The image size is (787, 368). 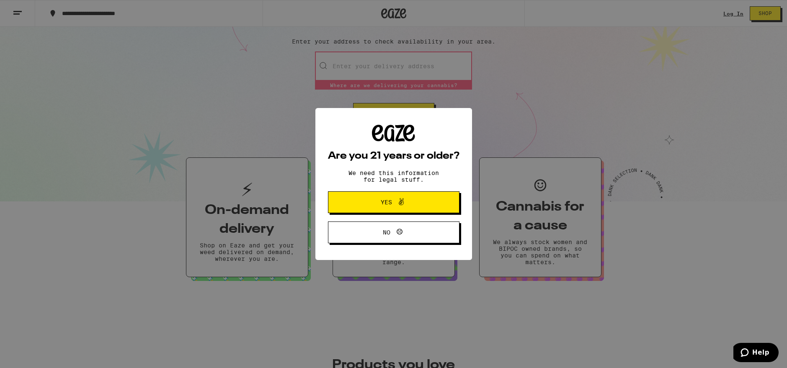 What do you see at coordinates (27, 10) in the screenshot?
I see `span: Help` at bounding box center [27, 10].